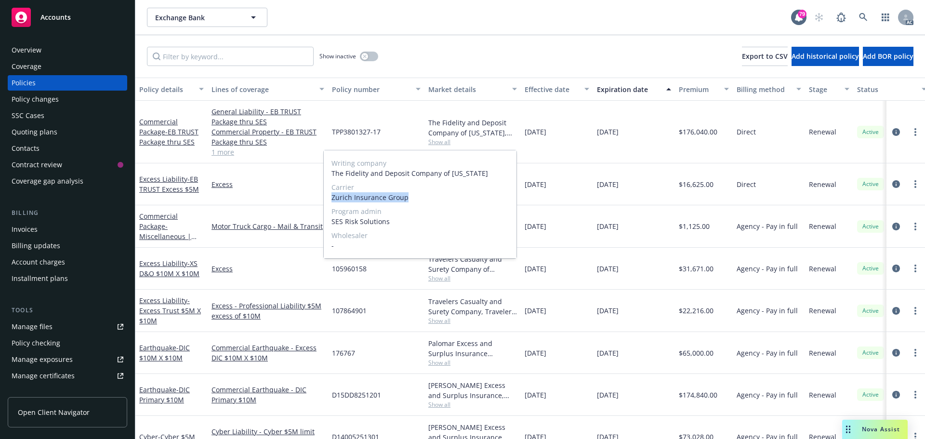  What do you see at coordinates (886, 89) in the screenshot?
I see `div: Status` at bounding box center [886, 89].